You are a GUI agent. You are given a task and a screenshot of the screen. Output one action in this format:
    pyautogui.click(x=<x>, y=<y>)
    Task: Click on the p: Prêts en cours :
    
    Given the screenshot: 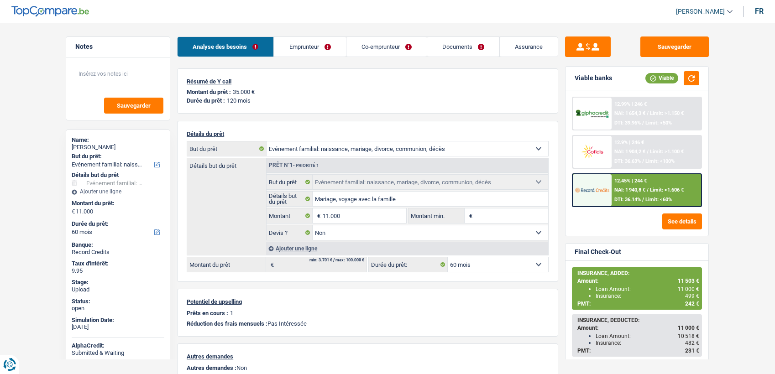 What is the action you would take?
    pyautogui.click(x=207, y=313)
    